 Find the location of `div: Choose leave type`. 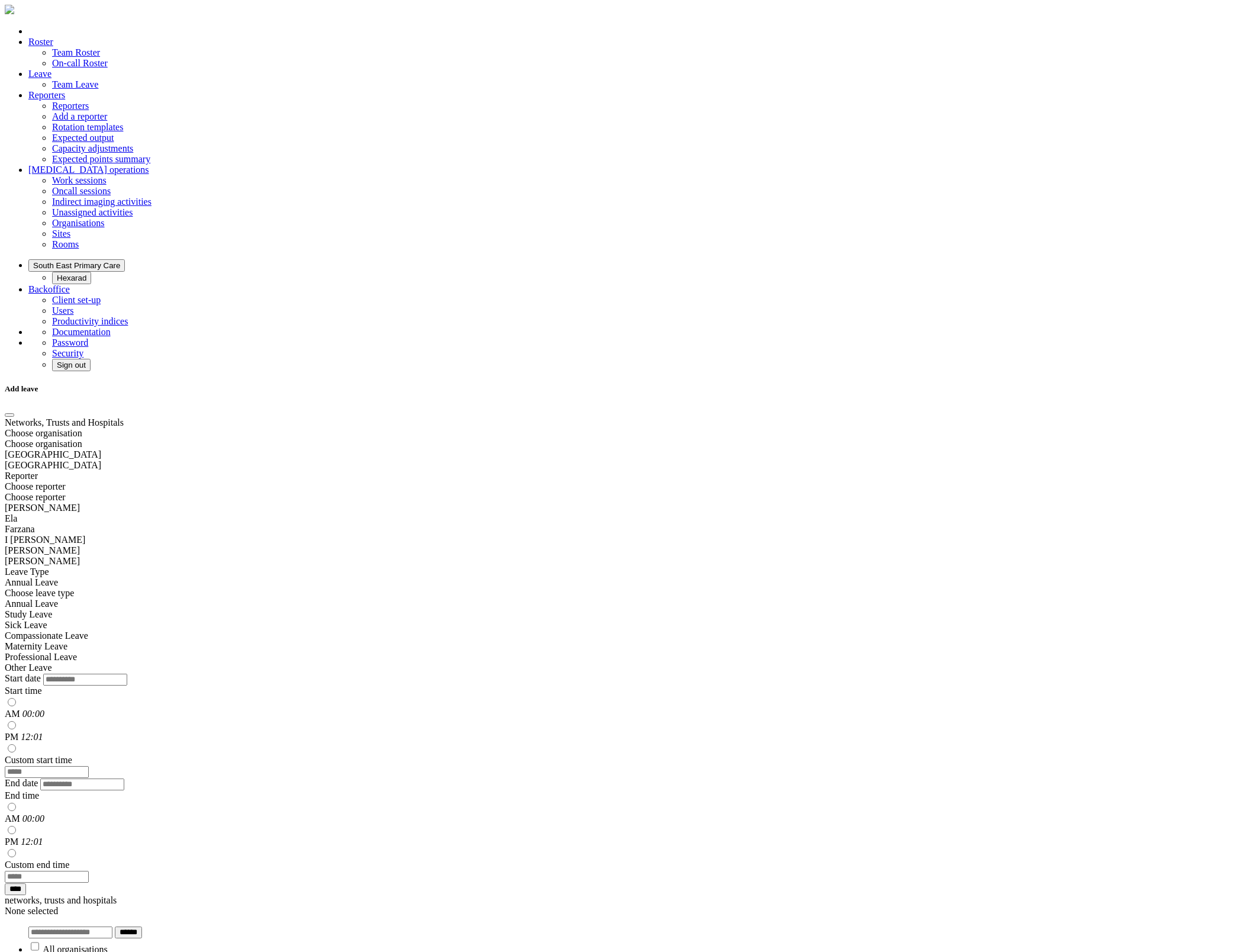

div: Choose leave type is located at coordinates (627, 593).